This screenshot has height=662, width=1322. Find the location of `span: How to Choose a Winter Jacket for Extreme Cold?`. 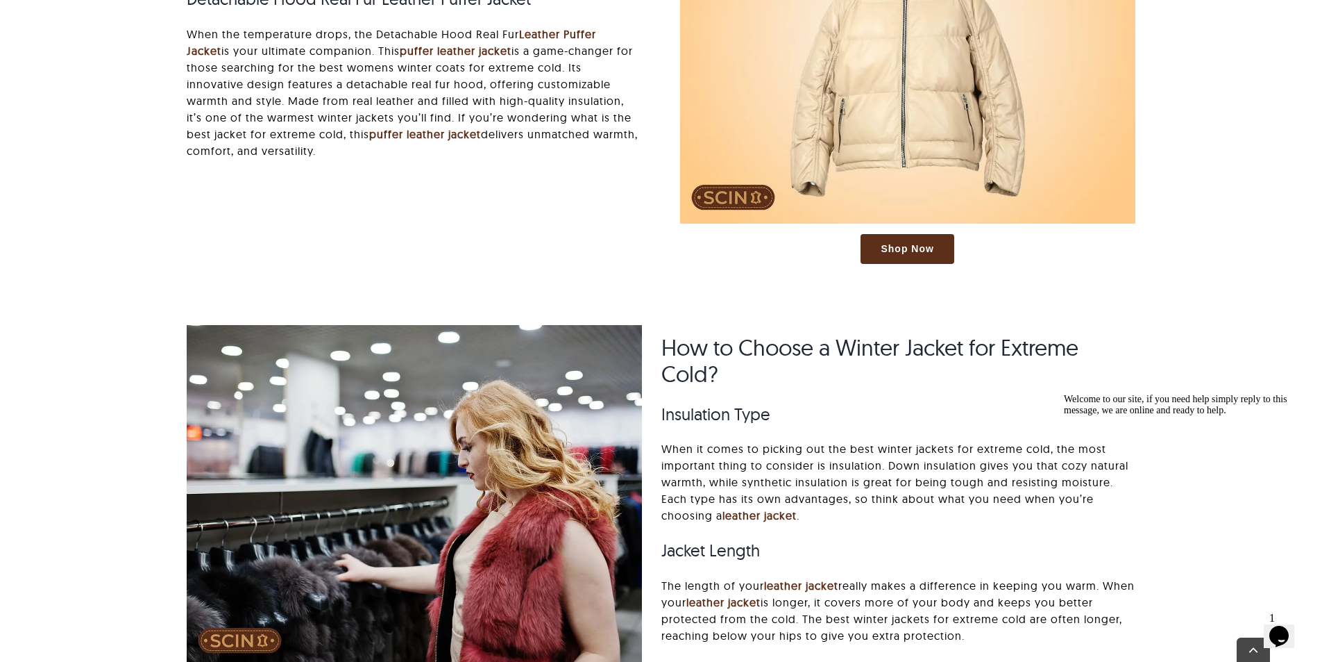

span: How to Choose a Winter Jacket for Extreme Cold? is located at coordinates (870, 360).